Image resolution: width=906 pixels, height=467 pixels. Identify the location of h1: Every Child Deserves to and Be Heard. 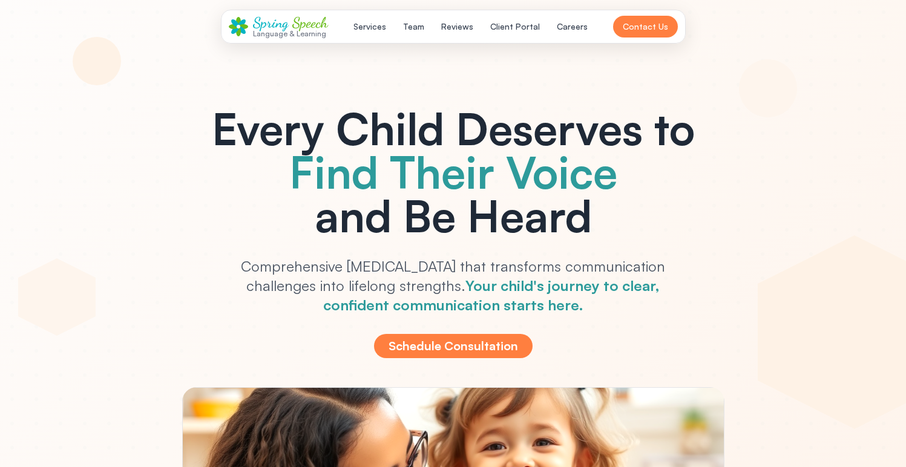
(453, 172).